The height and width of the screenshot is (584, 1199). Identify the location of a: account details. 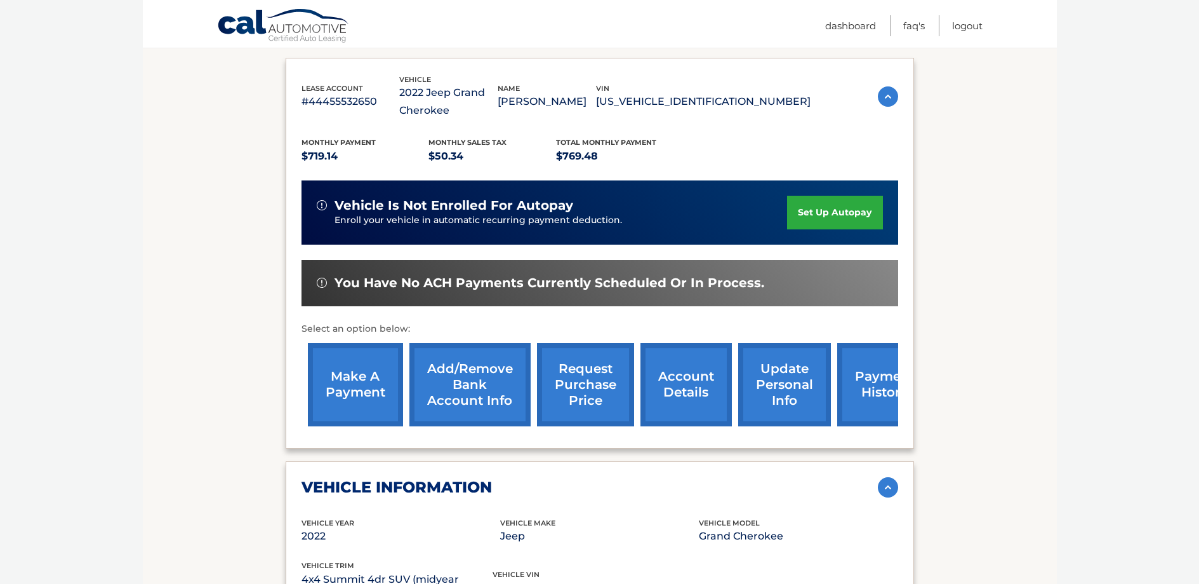
(686, 384).